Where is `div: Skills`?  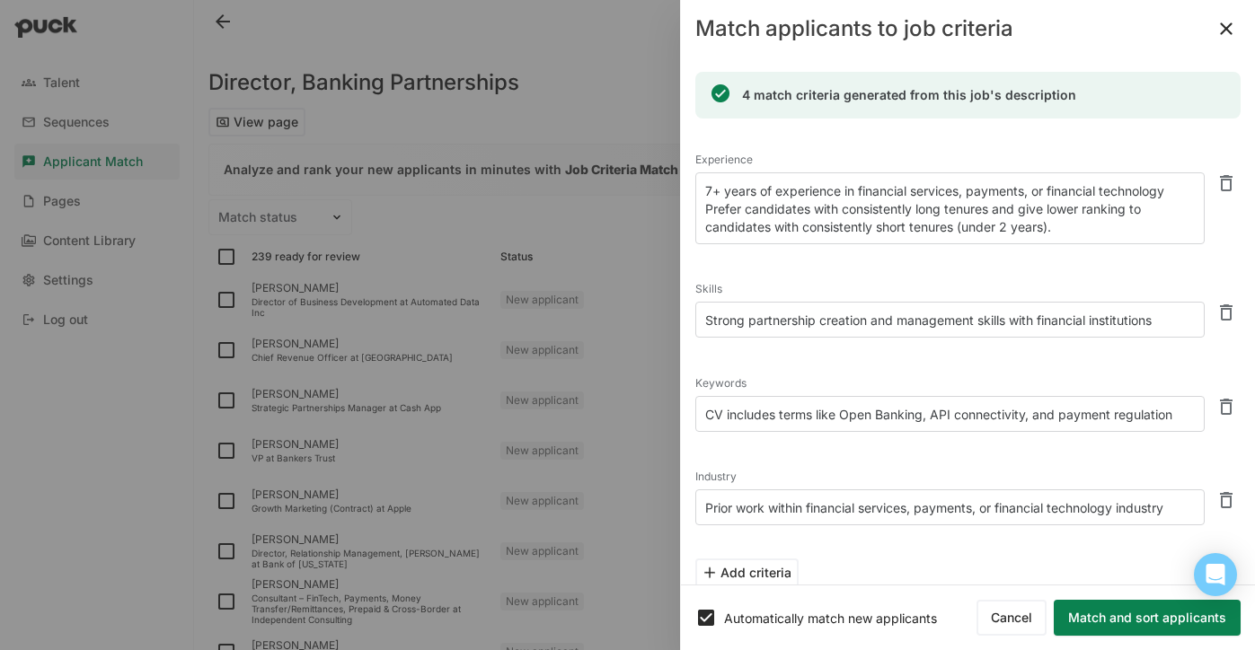 div: Skills is located at coordinates (949, 289).